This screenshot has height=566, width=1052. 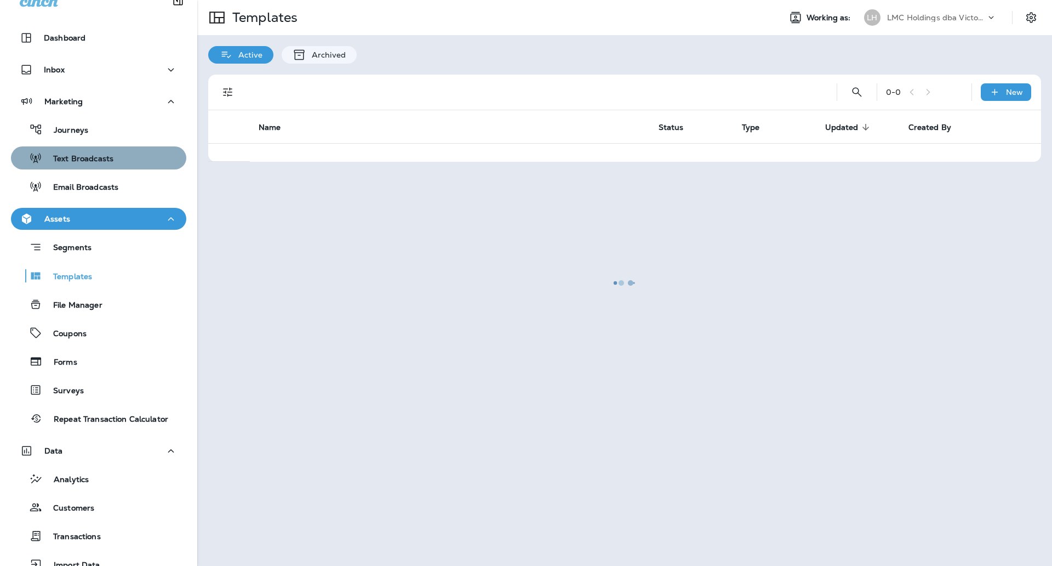 I want to click on p: Repeat Transaction Calculator, so click(x=105, y=419).